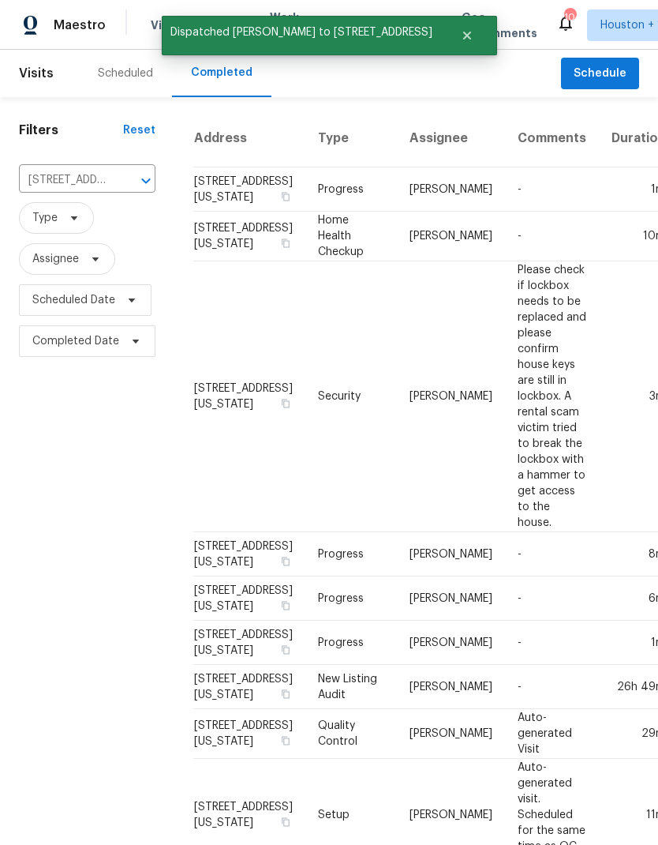 The height and width of the screenshot is (845, 658). Describe the element at coordinates (351, 236) in the screenshot. I see `td: Home Health Checkup` at that location.